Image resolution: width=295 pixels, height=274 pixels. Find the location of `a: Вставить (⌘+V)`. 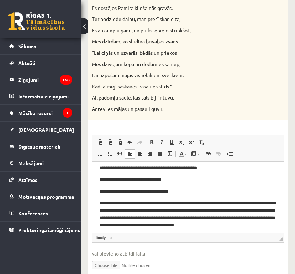

a: Вставить (⌘+V) is located at coordinates (100, 142).